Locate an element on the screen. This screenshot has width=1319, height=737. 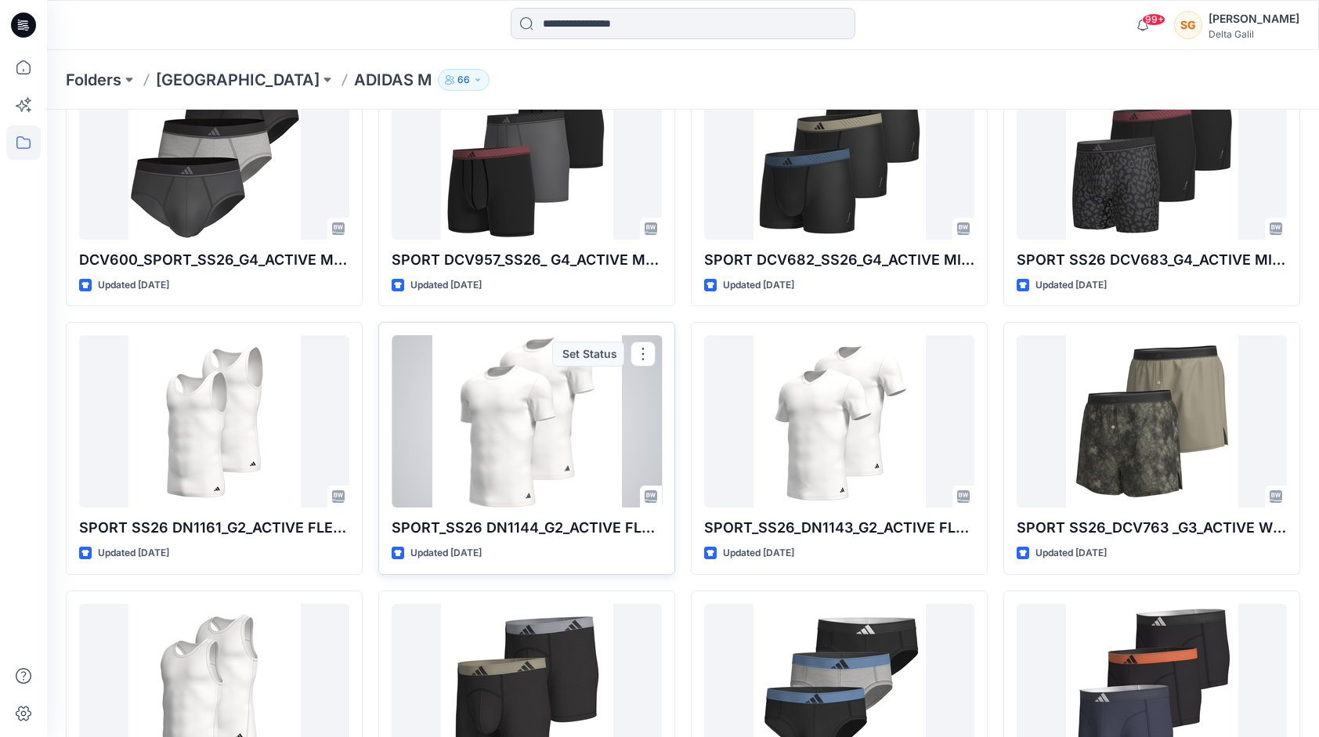
a: SPORT_SS26 DN1144_G2_ACTIVE FLEX COTTON CREW NECK is located at coordinates (526, 422).